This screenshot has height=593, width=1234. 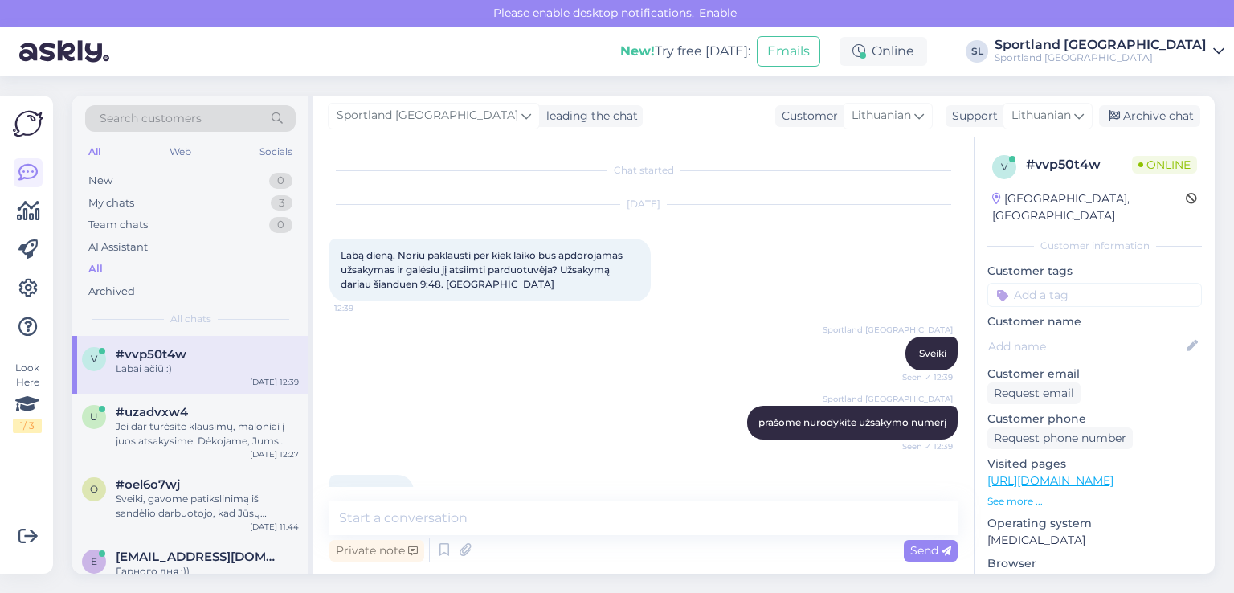 I want to click on p: Customer tags, so click(x=1094, y=271).